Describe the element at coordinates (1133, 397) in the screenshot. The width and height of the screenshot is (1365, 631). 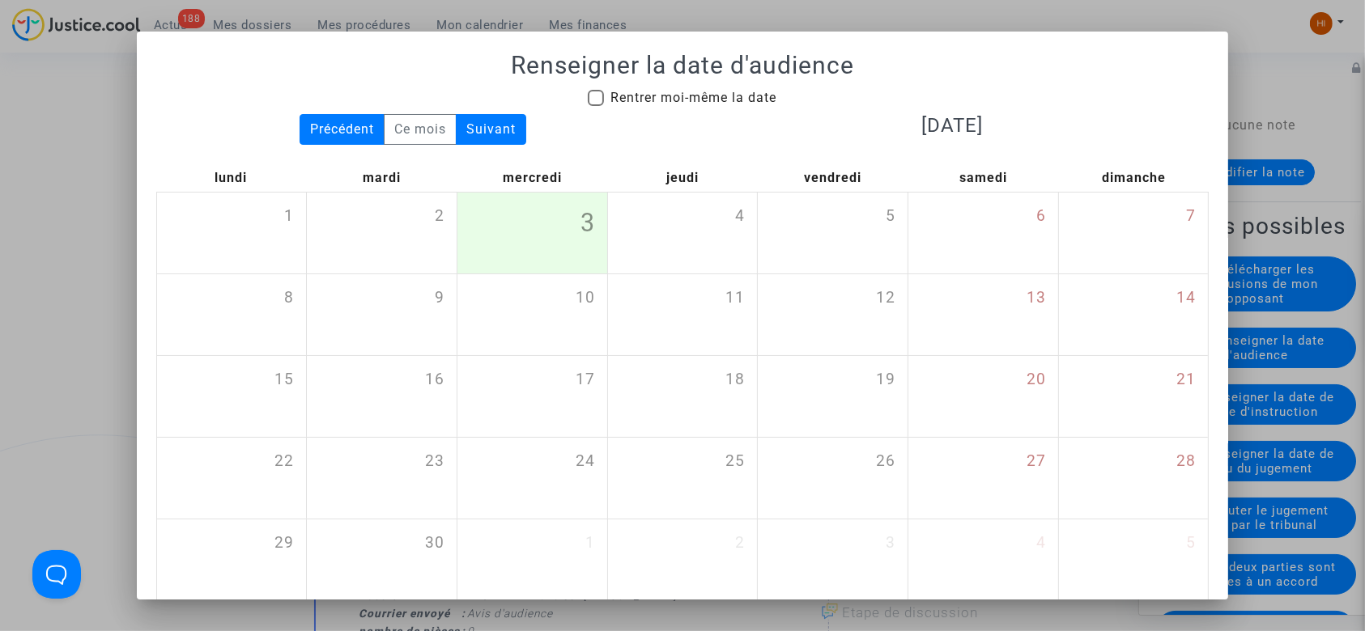
I see `div: dimanche septembre 21` at that location.